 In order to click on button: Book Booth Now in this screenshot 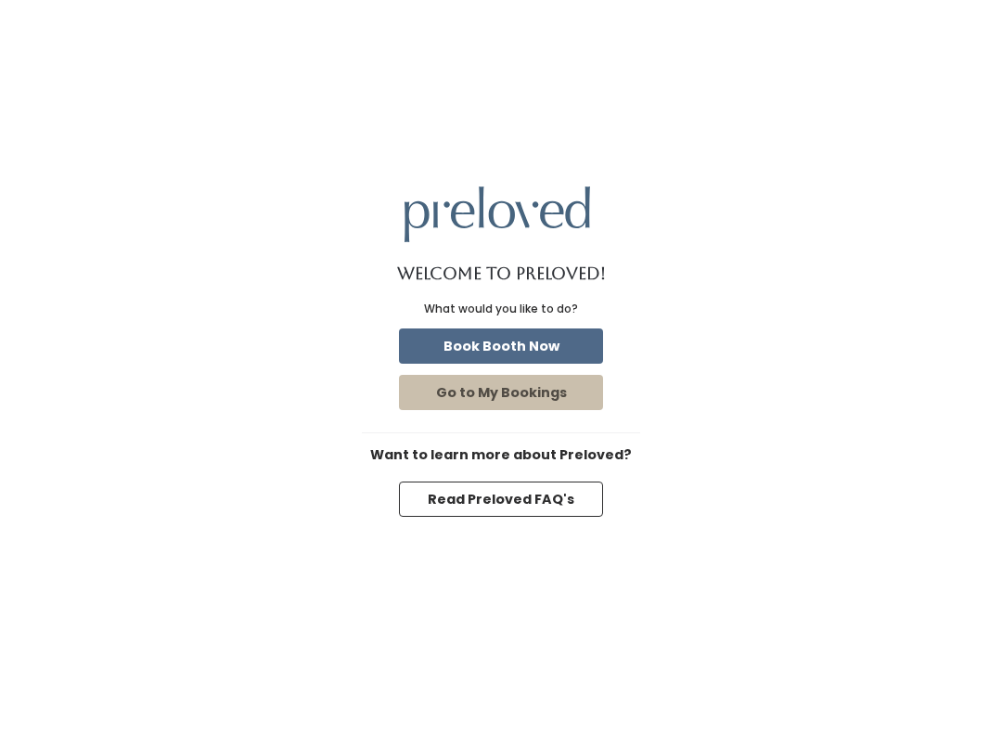, I will do `click(501, 346)`.